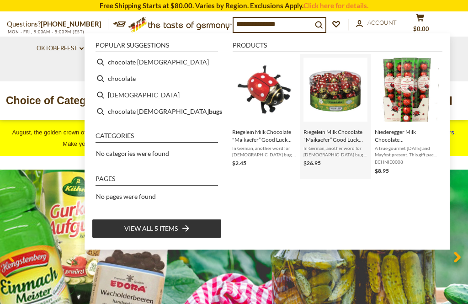 The image size is (468, 304). Describe the element at coordinates (264, 117) in the screenshot. I see `li: Riegelein Milk Chocolate "Maikaefer” Good Luck Beetle, large, 30g` at that location.